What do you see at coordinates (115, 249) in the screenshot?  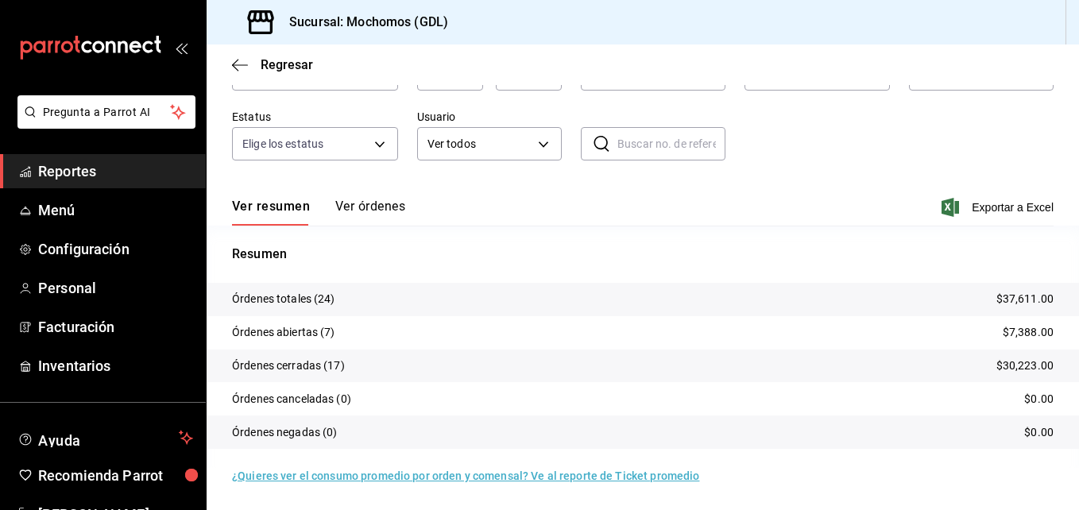 I see `span: Configuración` at bounding box center [115, 249].